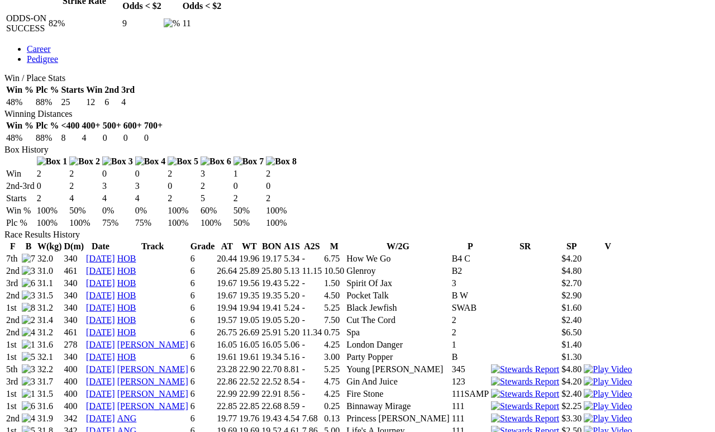  Describe the element at coordinates (84, 161) in the screenshot. I see `img: Box 2` at that location.